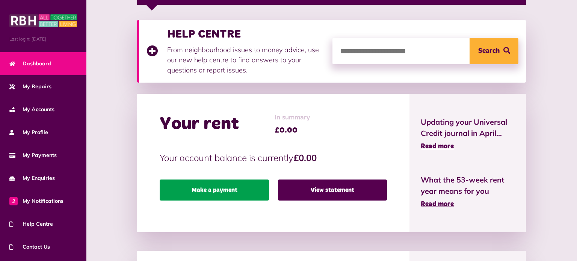 The image size is (577, 261). Describe the element at coordinates (305, 158) in the screenshot. I see `strong: £0.00` at that location.